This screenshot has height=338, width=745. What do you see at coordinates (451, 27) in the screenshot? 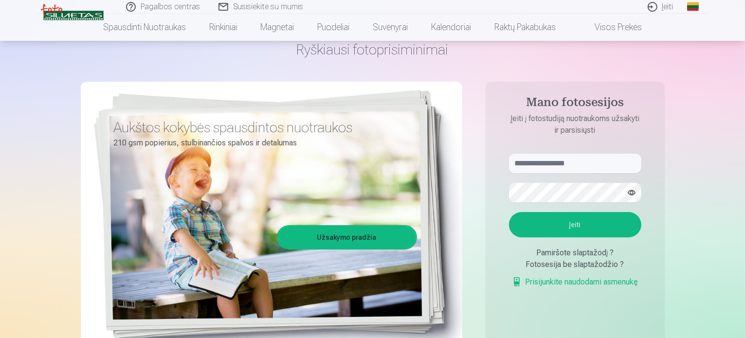
I see `a: Kalendoriai` at bounding box center [451, 27].